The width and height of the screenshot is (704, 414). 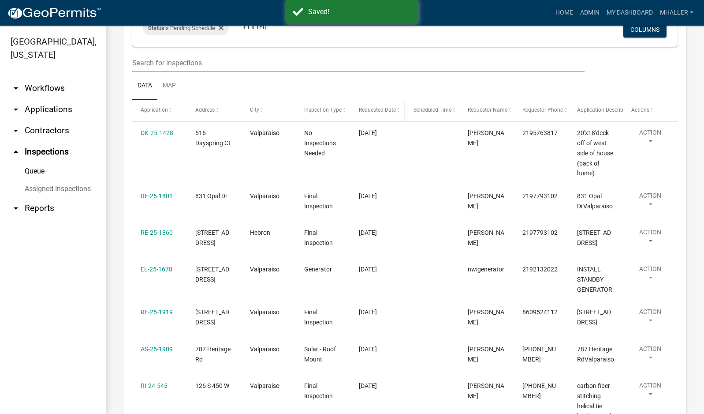 What do you see at coordinates (595, 201) in the screenshot?
I see `span: 831 Opal DrValparaiso` at bounding box center [595, 201].